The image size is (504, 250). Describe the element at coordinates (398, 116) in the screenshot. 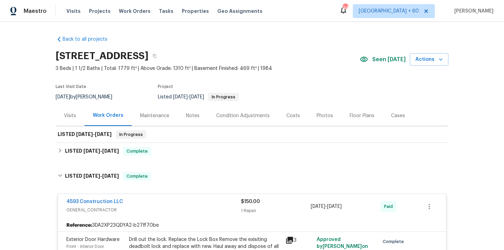

I see `div: Cases` at that location.